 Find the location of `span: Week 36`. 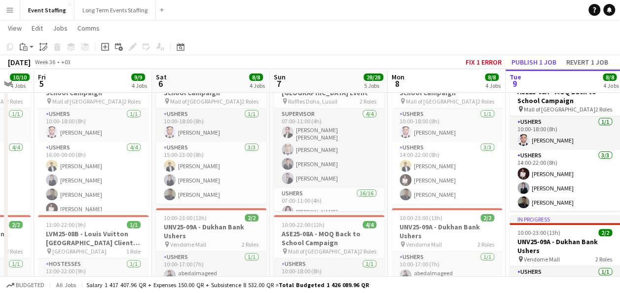

span: Week 36 is located at coordinates (45, 62).